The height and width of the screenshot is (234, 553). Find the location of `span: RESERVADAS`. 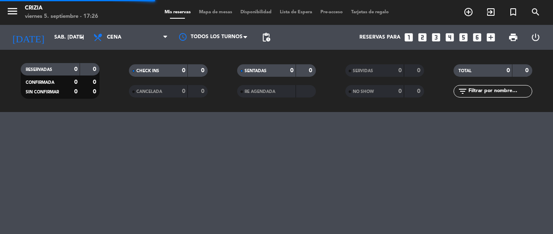

span: RESERVADAS is located at coordinates (39, 70).